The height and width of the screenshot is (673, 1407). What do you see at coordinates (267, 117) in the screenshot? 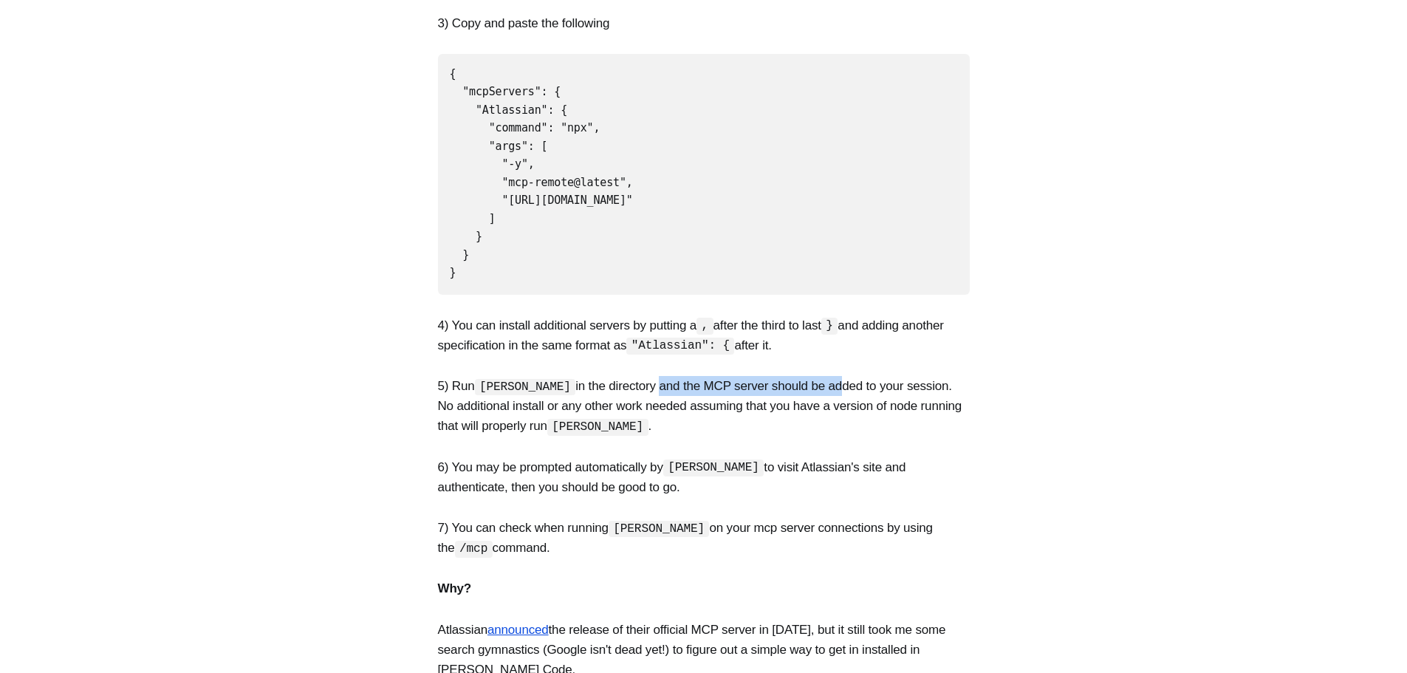
I see `span: Clearer Thinking` at bounding box center [267, 117].